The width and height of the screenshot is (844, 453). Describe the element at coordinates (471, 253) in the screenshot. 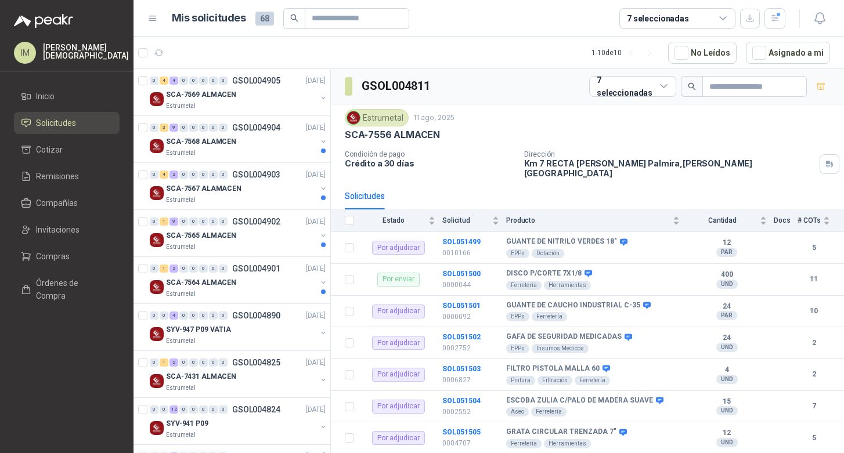

I see `p: 0010166` at that location.